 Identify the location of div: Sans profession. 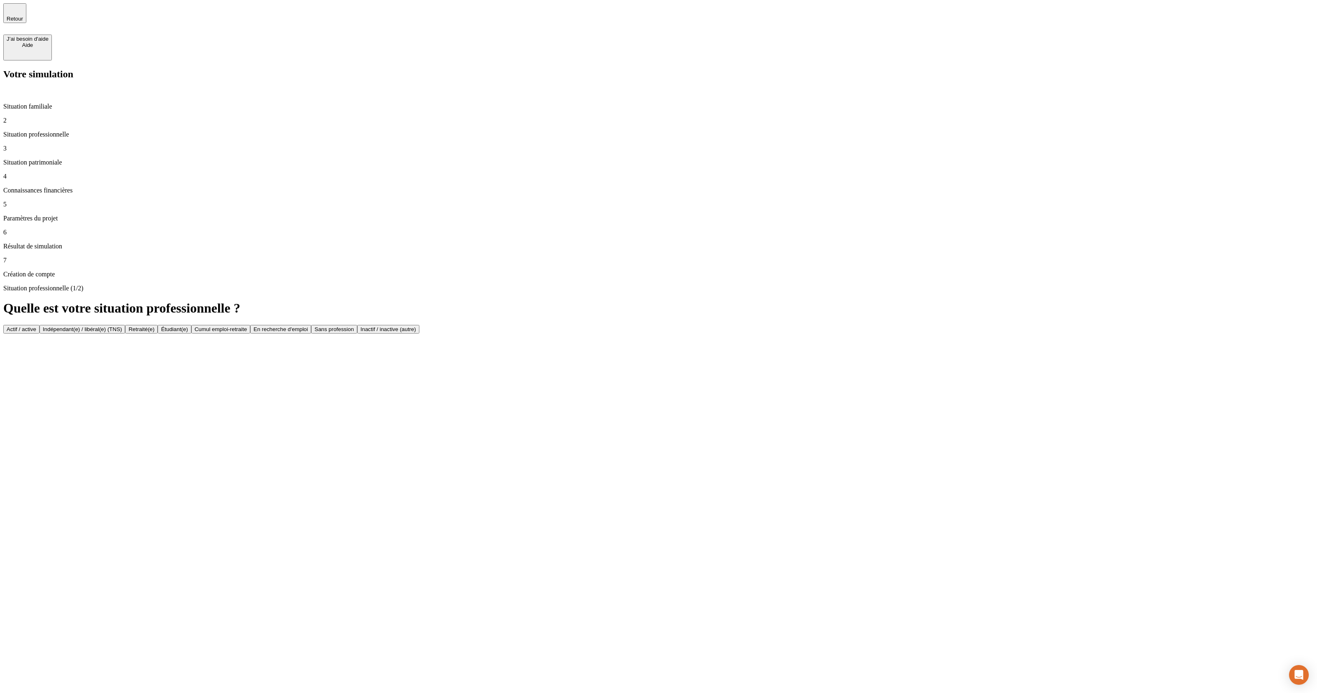
(334, 329).